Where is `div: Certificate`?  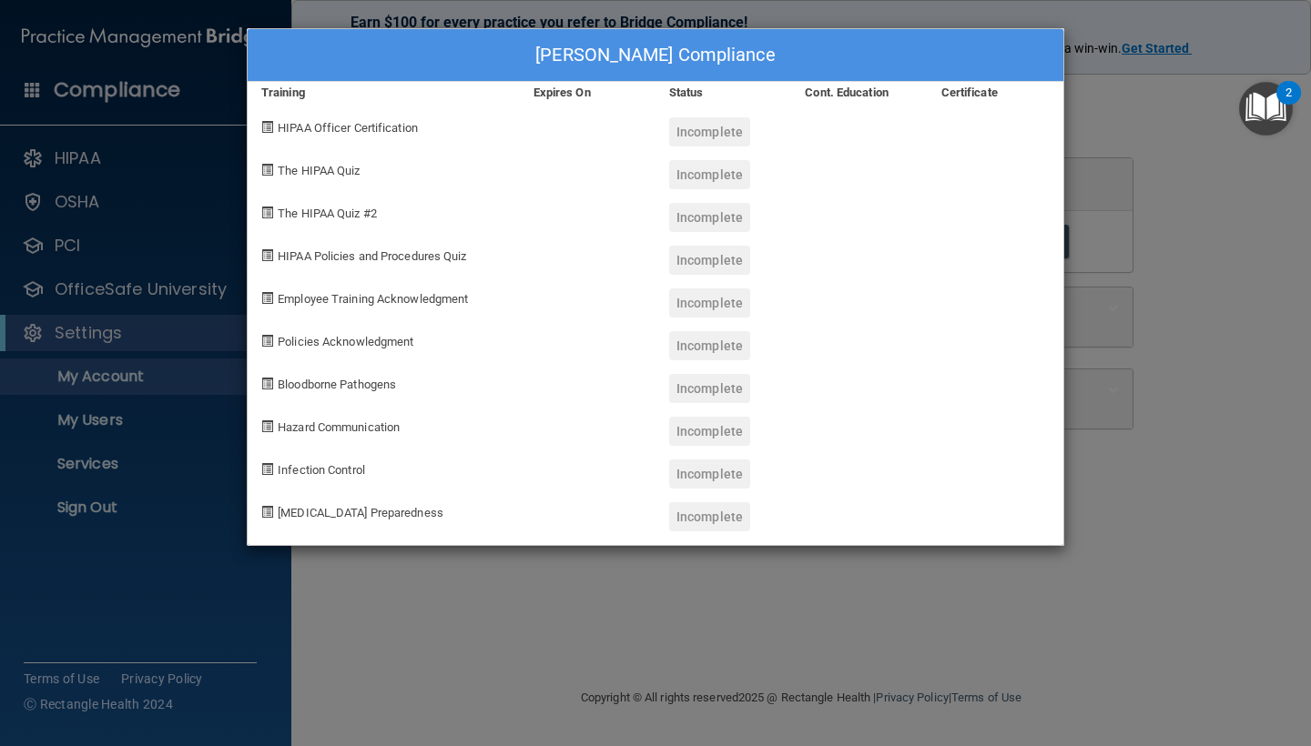 div: Certificate is located at coordinates (995, 93).